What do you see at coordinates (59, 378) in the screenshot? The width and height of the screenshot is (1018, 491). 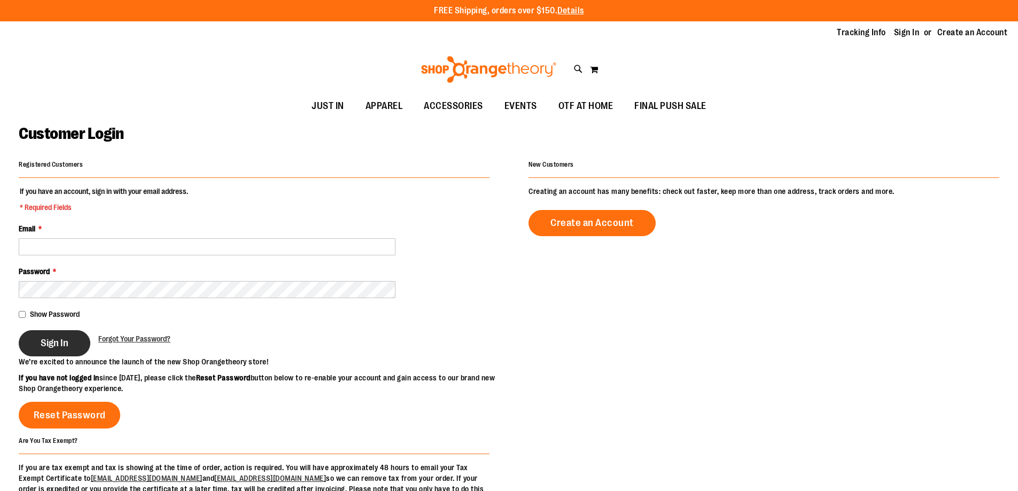 I see `strong: If you have not logged in` at bounding box center [59, 378].